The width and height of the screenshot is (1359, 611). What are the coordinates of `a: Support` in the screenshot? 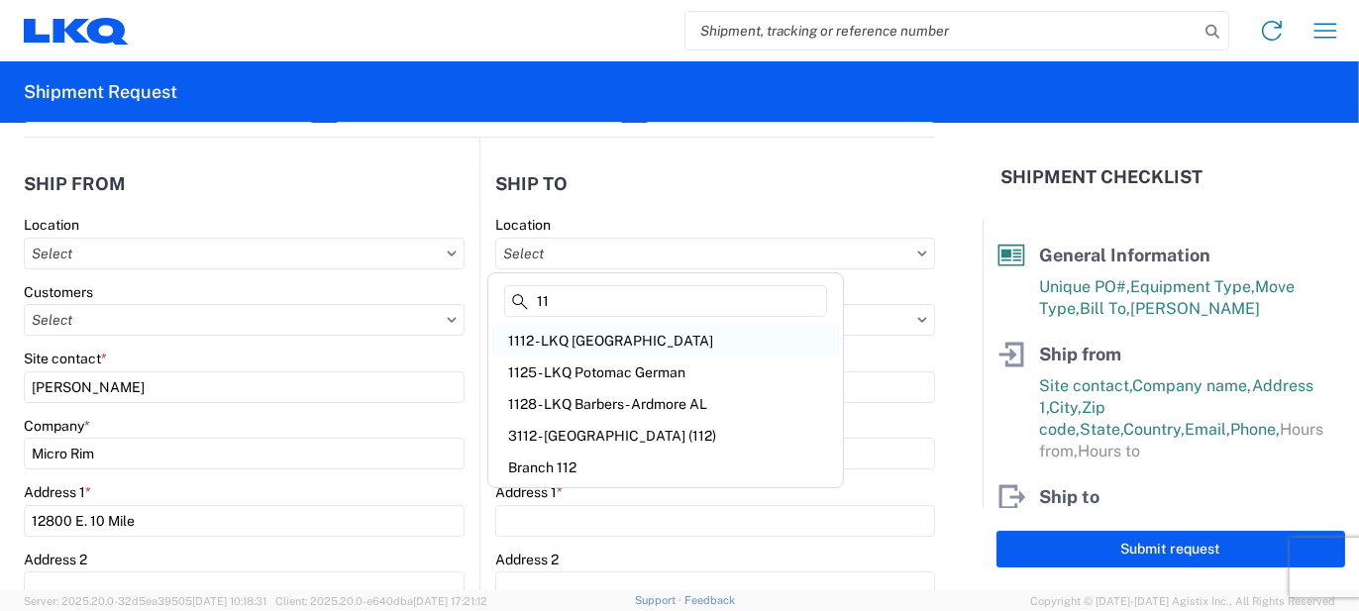 It's located at (660, 600).